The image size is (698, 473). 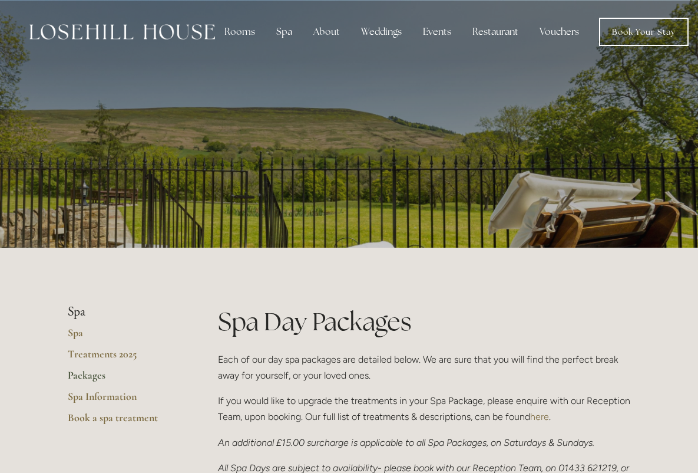 I want to click on div: About, so click(x=326, y=32).